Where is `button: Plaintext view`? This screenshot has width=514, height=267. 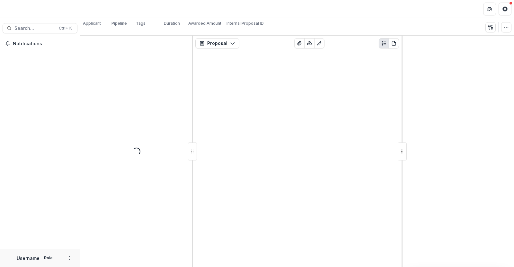
button: Plaintext view is located at coordinates (384, 43).